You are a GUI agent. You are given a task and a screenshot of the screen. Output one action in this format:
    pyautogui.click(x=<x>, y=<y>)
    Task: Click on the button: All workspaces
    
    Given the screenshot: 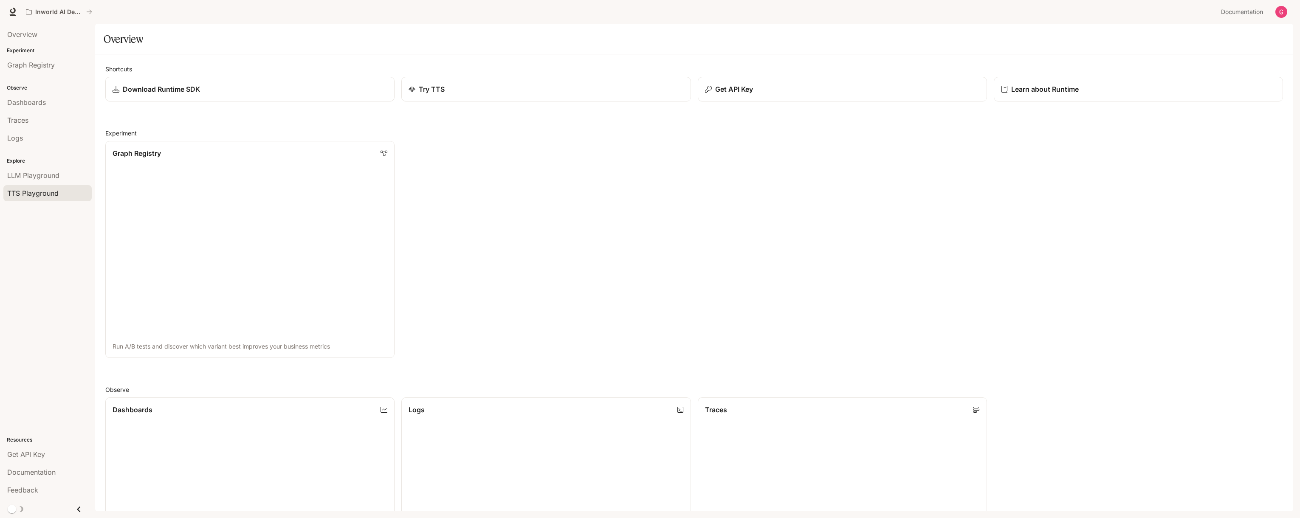 What is the action you would take?
    pyautogui.click(x=59, y=12)
    